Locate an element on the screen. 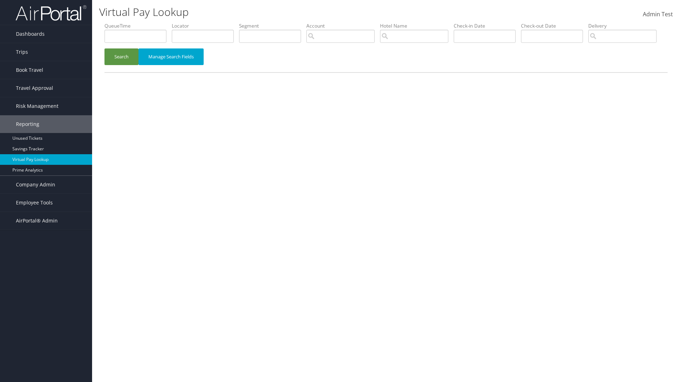 The height and width of the screenshot is (382, 680). h1: Virtual Pay Lookup is located at coordinates (290, 12).